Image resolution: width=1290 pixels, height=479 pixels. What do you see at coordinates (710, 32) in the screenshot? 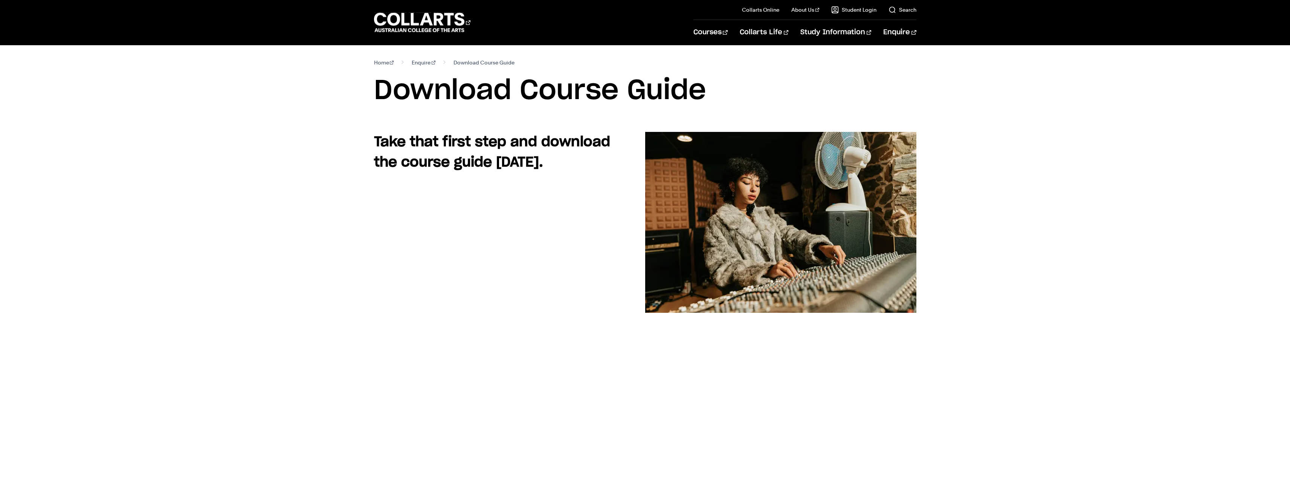
I see `a: Courses` at bounding box center [710, 32].